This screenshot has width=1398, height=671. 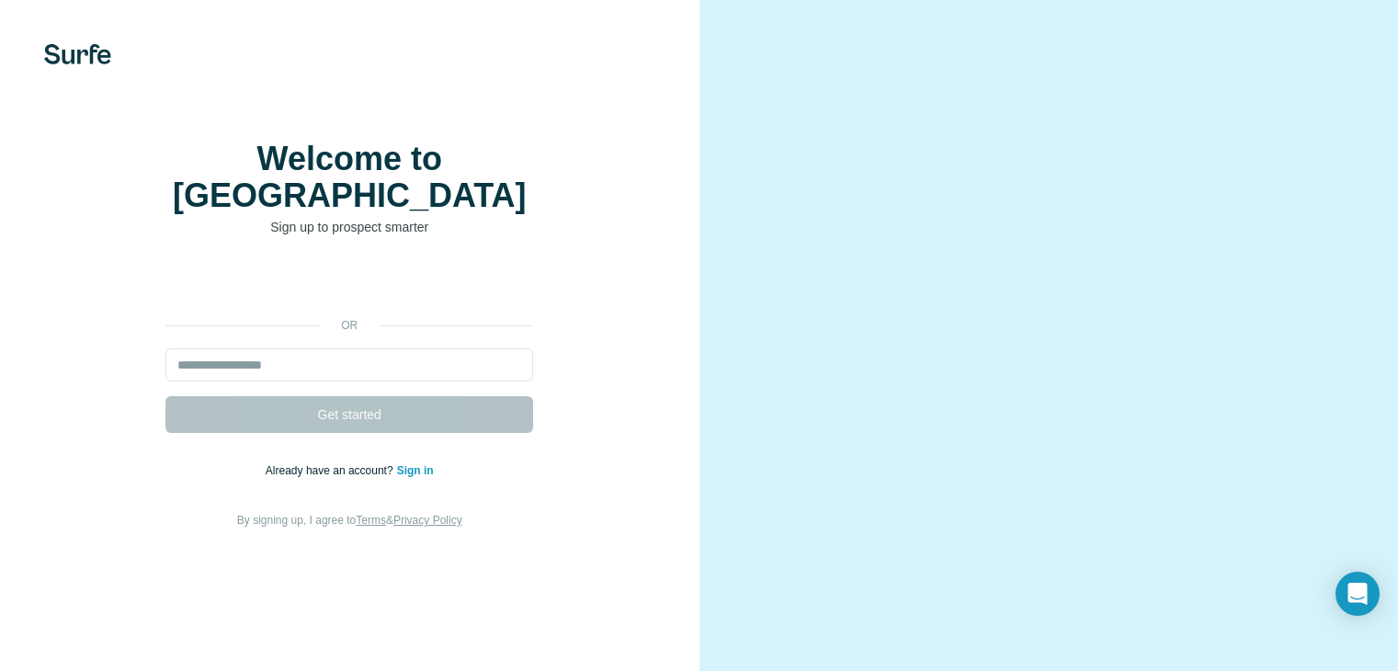 I want to click on a: Terms, so click(x=370, y=520).